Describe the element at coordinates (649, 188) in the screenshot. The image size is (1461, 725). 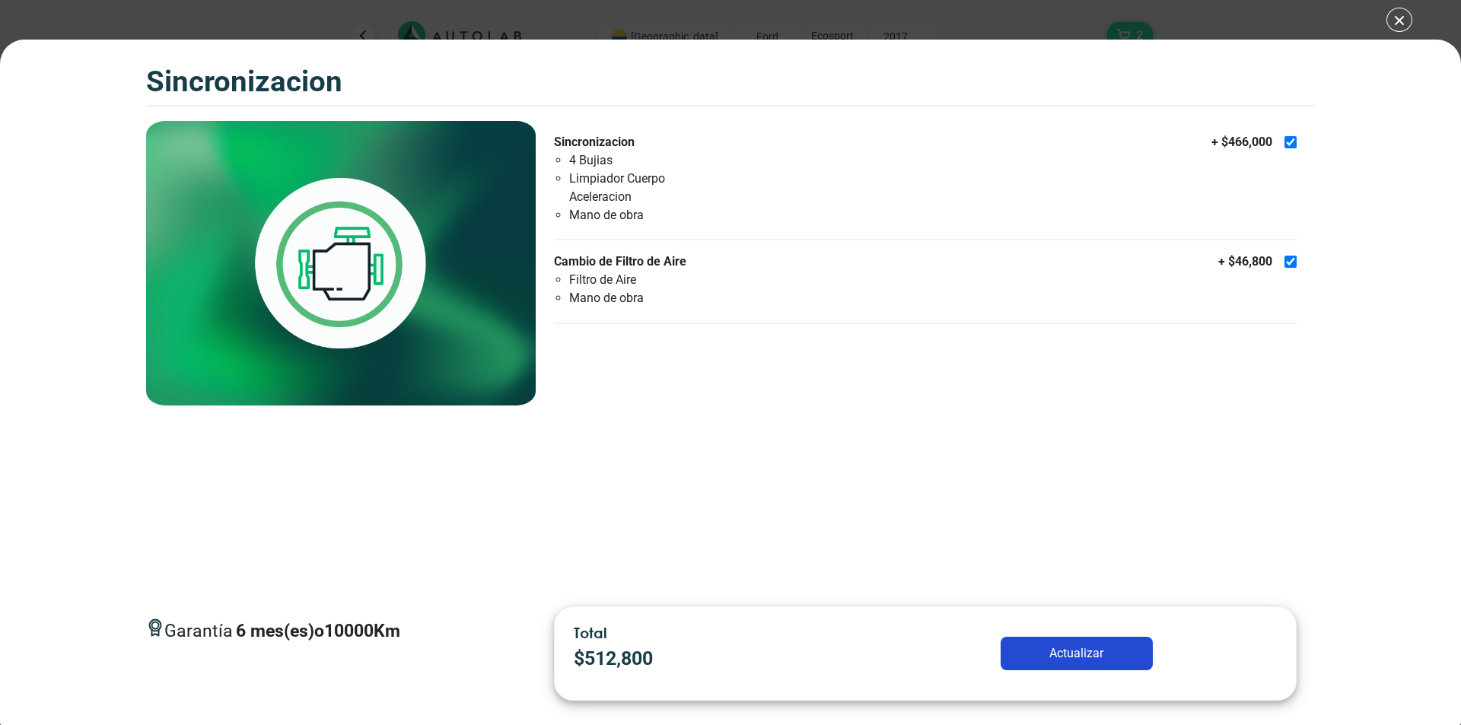
I see `li: Limpiador Cuerpo Aceleracion` at that location.